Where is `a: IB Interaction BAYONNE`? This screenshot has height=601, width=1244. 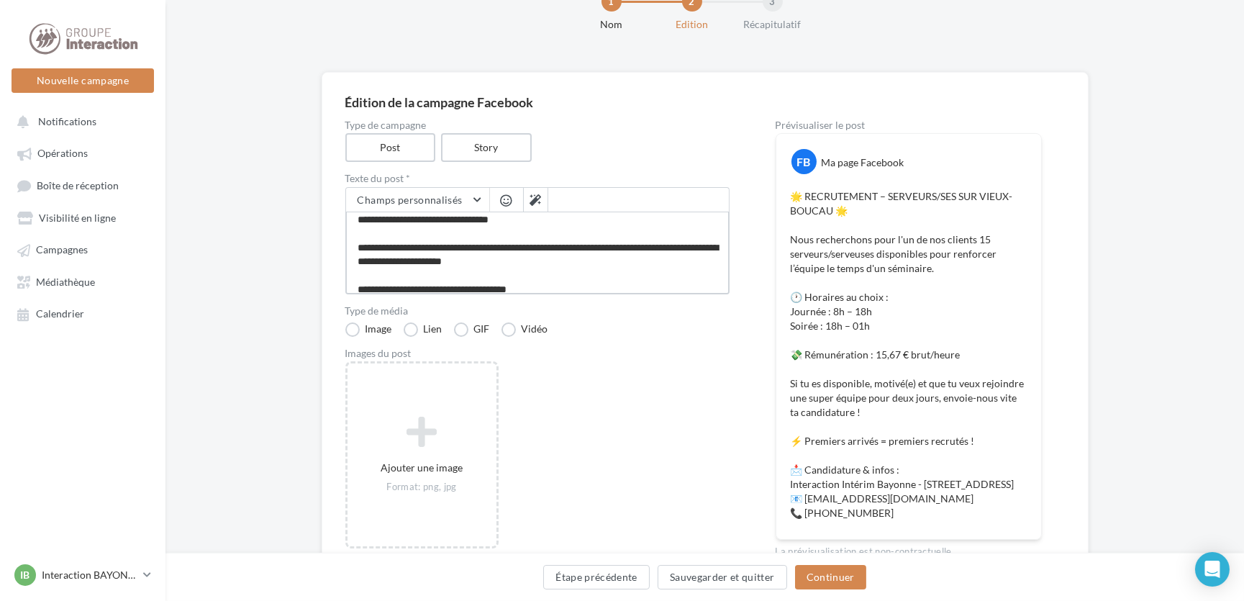
a: IB Interaction BAYONNE is located at coordinates (83, 575).